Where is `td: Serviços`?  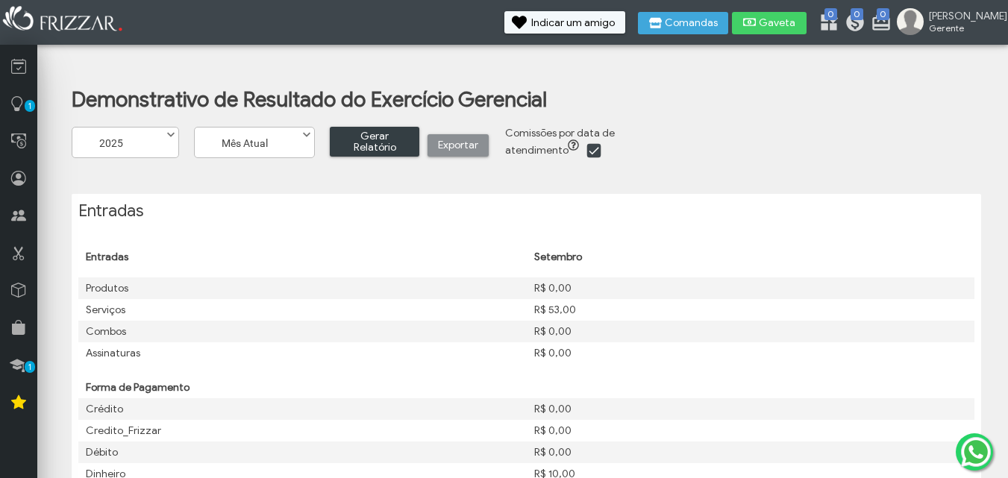 td: Serviços is located at coordinates (302, 310).